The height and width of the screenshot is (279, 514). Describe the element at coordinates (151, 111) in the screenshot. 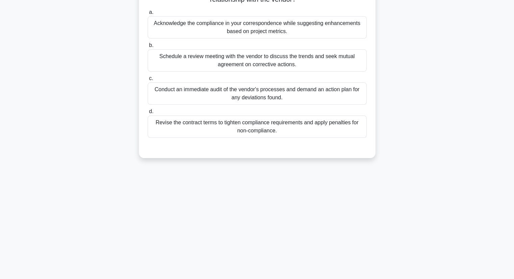

I see `span: d.` at that location.